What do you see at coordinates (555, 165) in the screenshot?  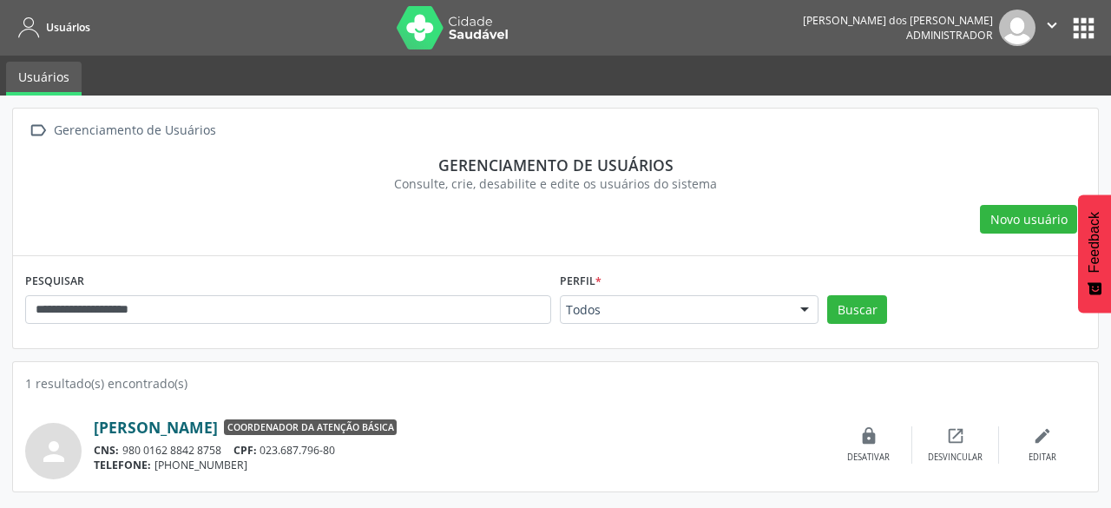 I see `div: Gerenciamento de usuários` at bounding box center [555, 165].